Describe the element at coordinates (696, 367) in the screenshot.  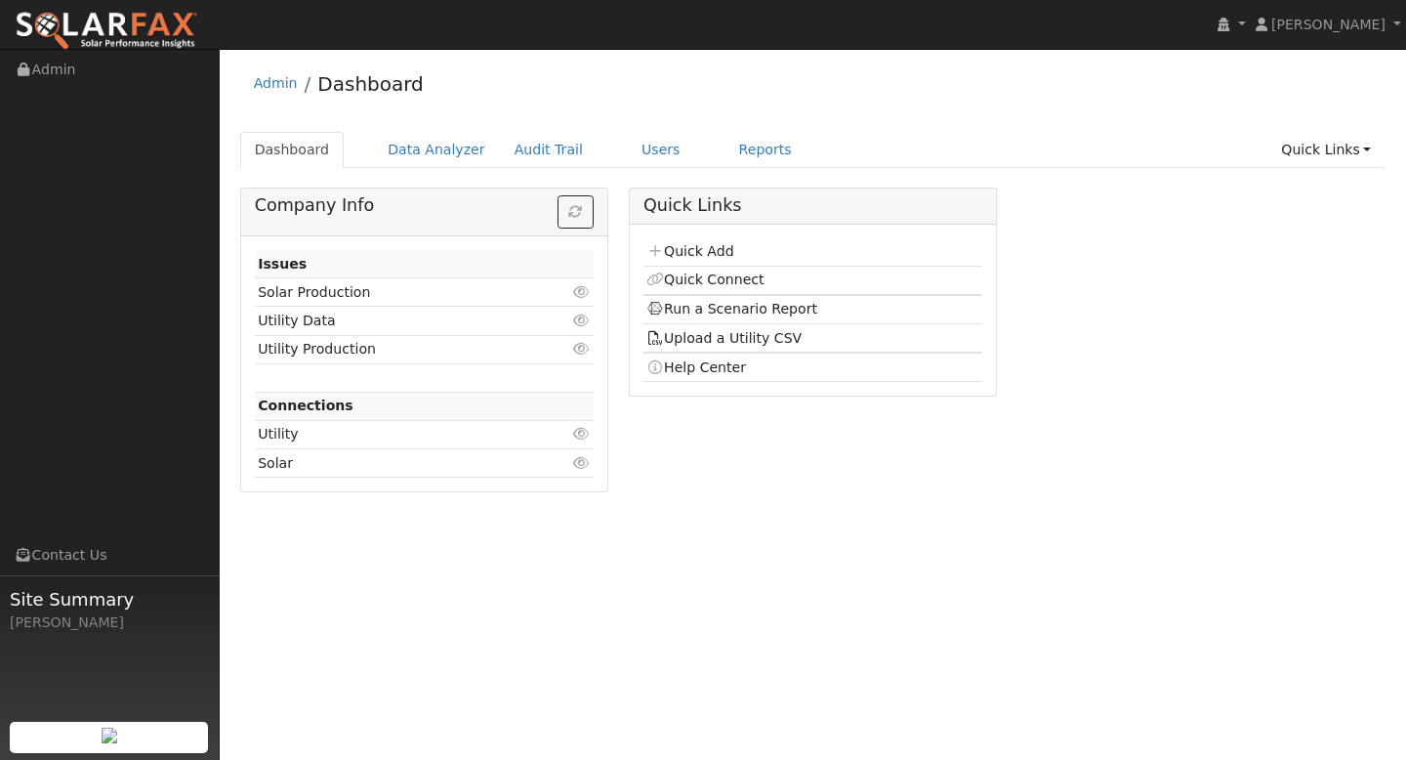
I see `a: Help Center` at that location.